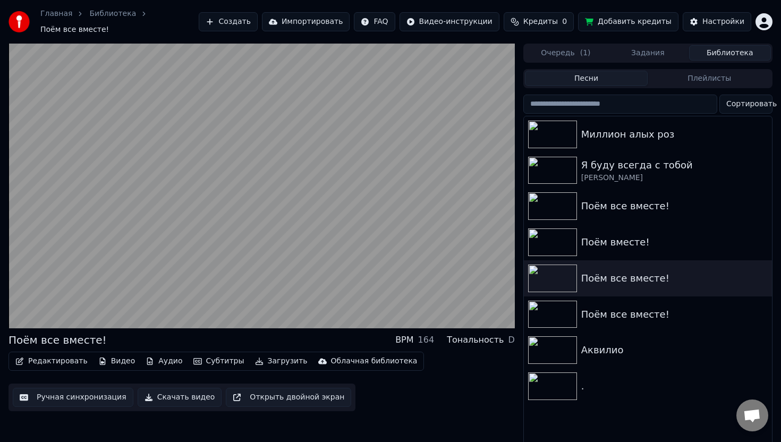  Describe the element at coordinates (374, 22) in the screenshot. I see `button: FAQ` at that location.